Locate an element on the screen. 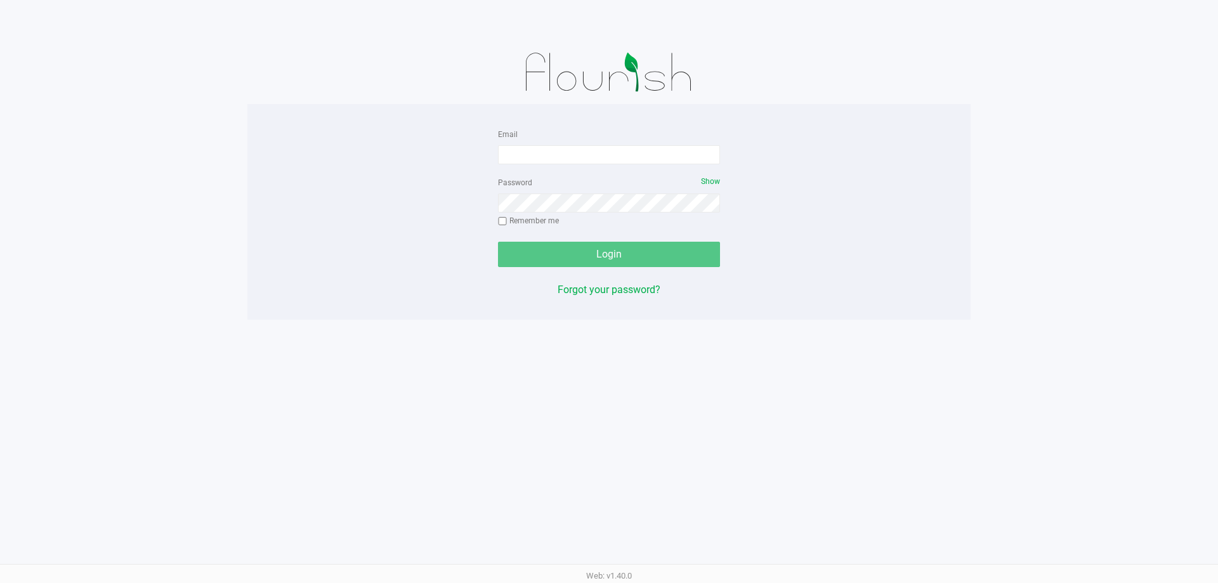 The height and width of the screenshot is (583, 1218). input: Remember me is located at coordinates (503, 221).